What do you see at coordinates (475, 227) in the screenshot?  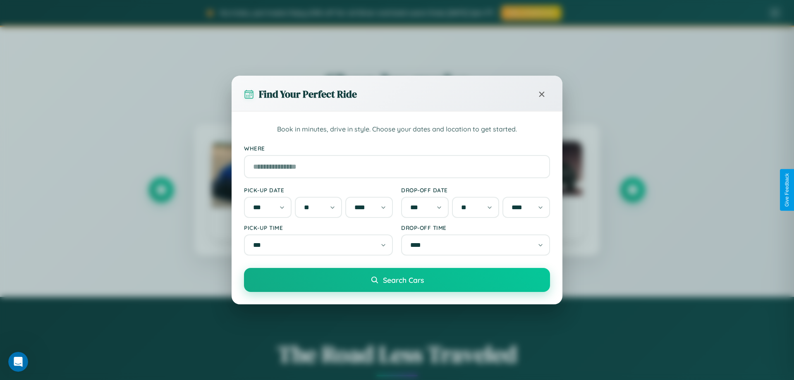 I see `label: Drop-off Time` at bounding box center [475, 227].